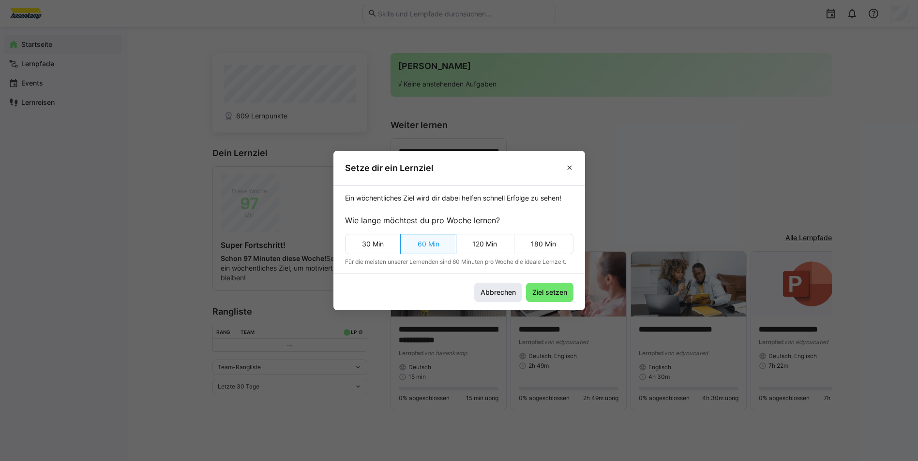 The image size is (918, 461). What do you see at coordinates (498, 293) in the screenshot?
I see `span: Abbrechen` at bounding box center [498, 293].